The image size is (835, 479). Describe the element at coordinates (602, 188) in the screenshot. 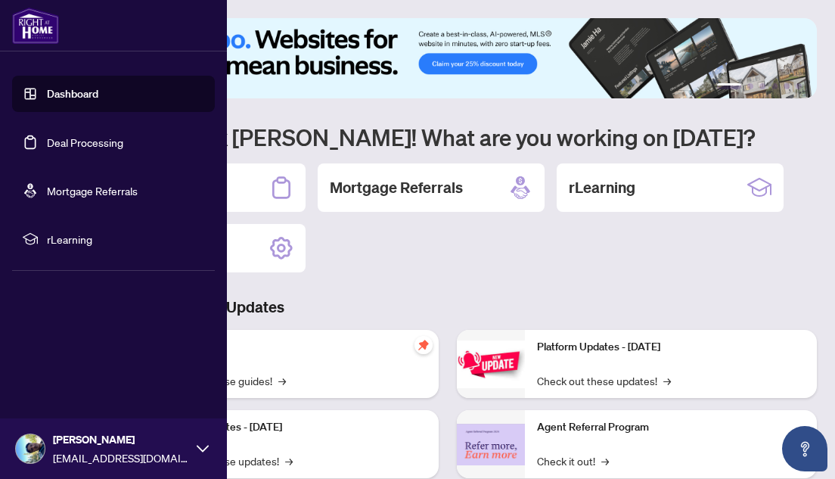

I see `h2: rLearning` at that location.